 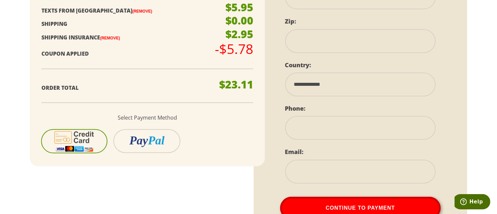 What do you see at coordinates (298, 65) in the screenshot?
I see `label: Country:` at bounding box center [298, 65].